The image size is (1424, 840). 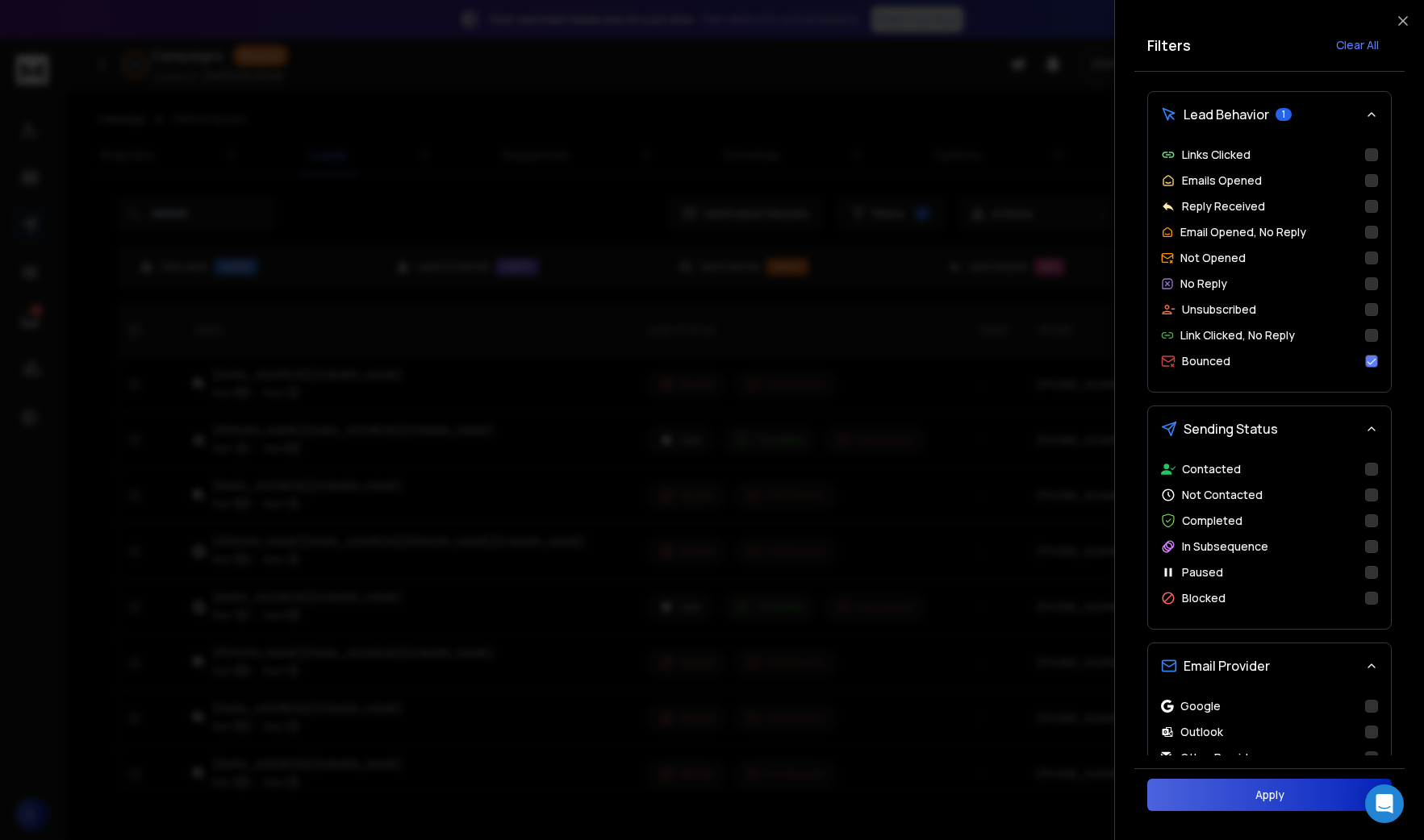 What do you see at coordinates (1226, 666) in the screenshot?
I see `span: Email Provider` at bounding box center [1226, 666].